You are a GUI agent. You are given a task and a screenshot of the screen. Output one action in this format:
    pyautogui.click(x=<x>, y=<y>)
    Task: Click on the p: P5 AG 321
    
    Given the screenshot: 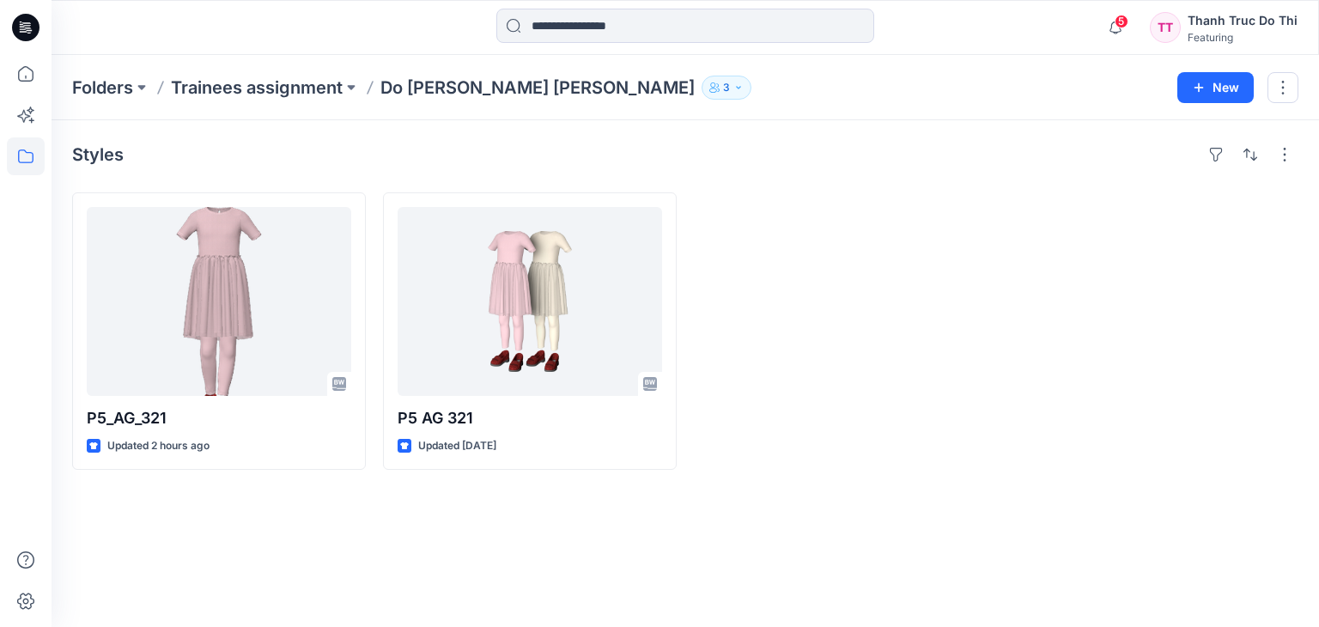 What is the action you would take?
    pyautogui.click(x=530, y=418)
    